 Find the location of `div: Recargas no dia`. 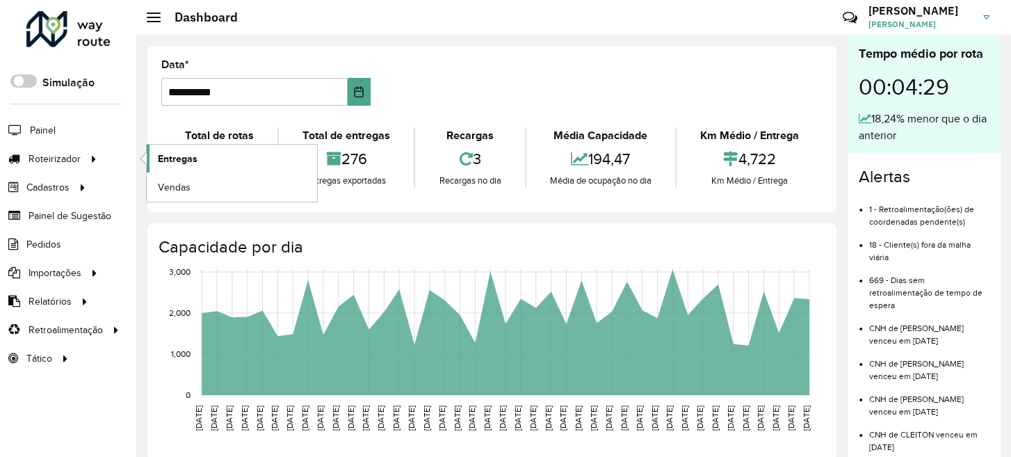

div: Recargas no dia is located at coordinates (469, 181).